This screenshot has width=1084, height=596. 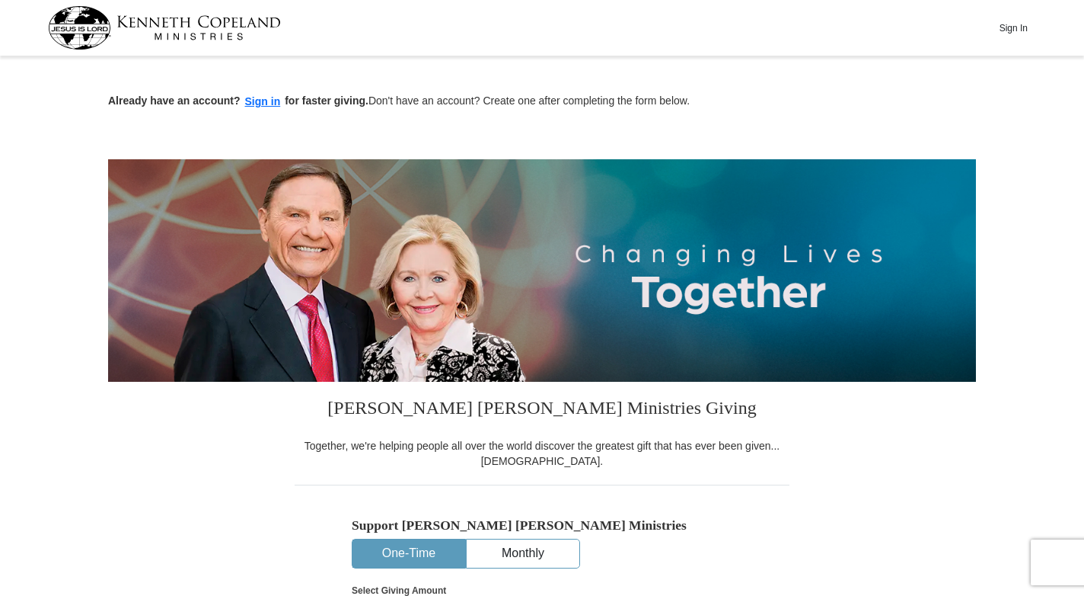 What do you see at coordinates (263, 101) in the screenshot?
I see `button: Sign in` at bounding box center [263, 101].